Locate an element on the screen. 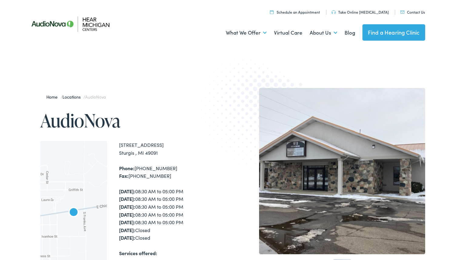  strong: Phone: is located at coordinates (127, 168).